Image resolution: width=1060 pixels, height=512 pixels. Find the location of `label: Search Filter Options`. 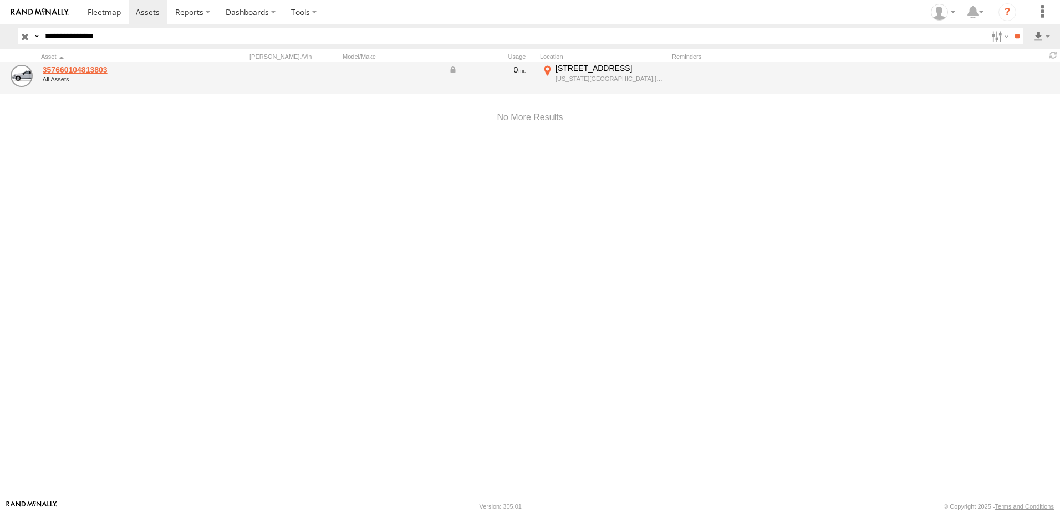

label: Search Filter Options is located at coordinates (999, 36).